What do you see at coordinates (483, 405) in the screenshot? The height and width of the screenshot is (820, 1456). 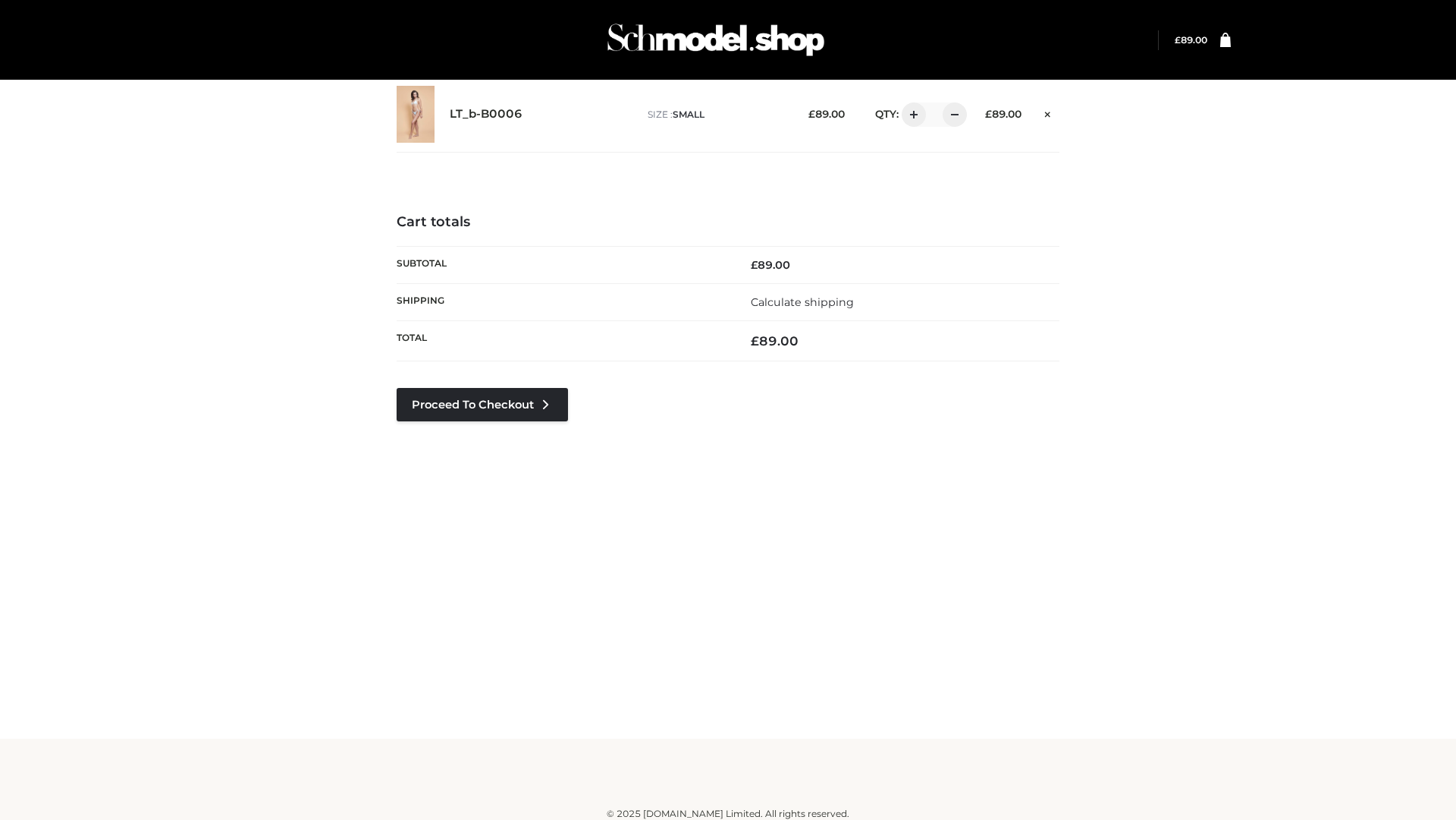 I see `a: Proceed to Checkout` at bounding box center [483, 405].